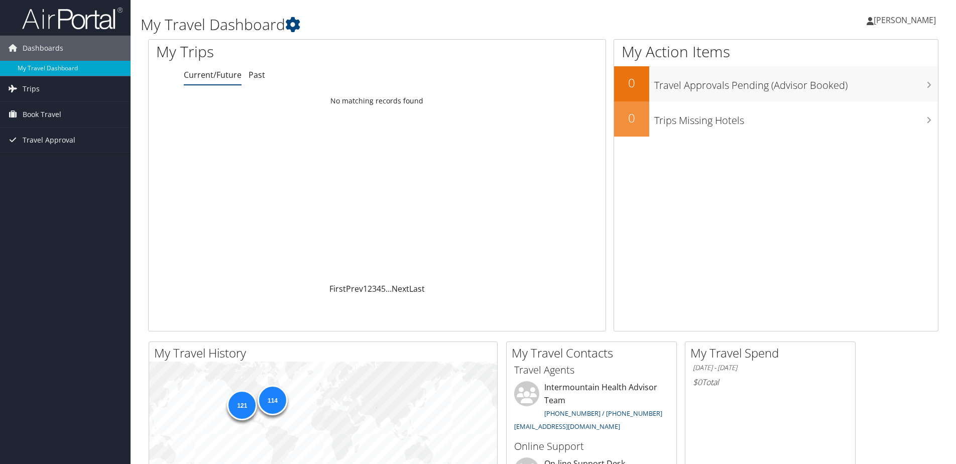 Image resolution: width=956 pixels, height=464 pixels. I want to click on span: Trips, so click(31, 89).